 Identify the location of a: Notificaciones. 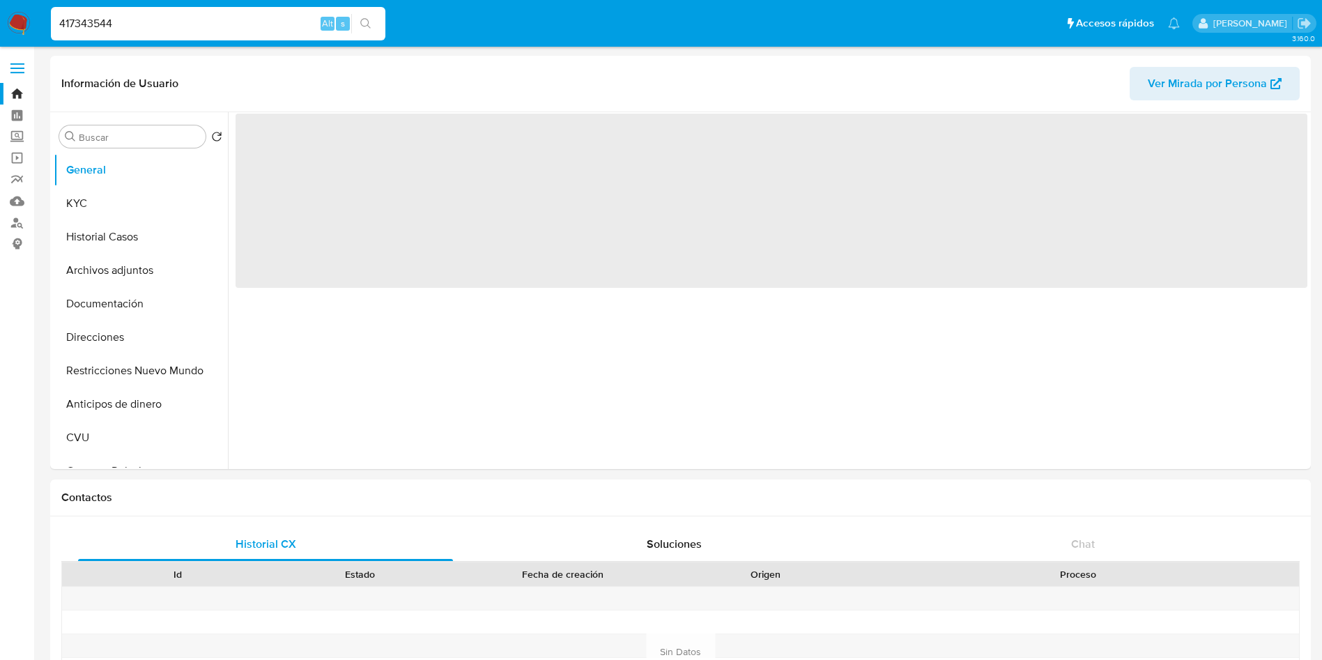
(1174, 23).